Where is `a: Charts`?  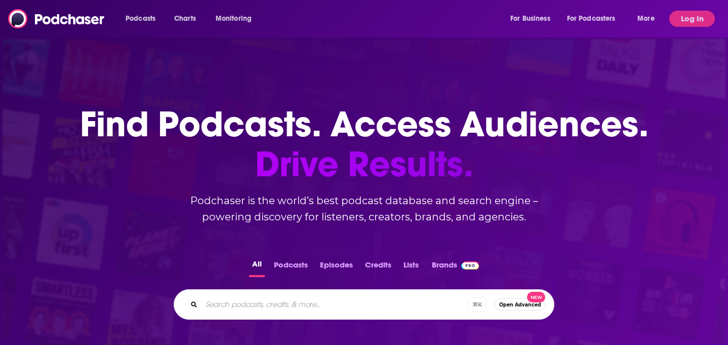
a: Charts is located at coordinates (185, 19).